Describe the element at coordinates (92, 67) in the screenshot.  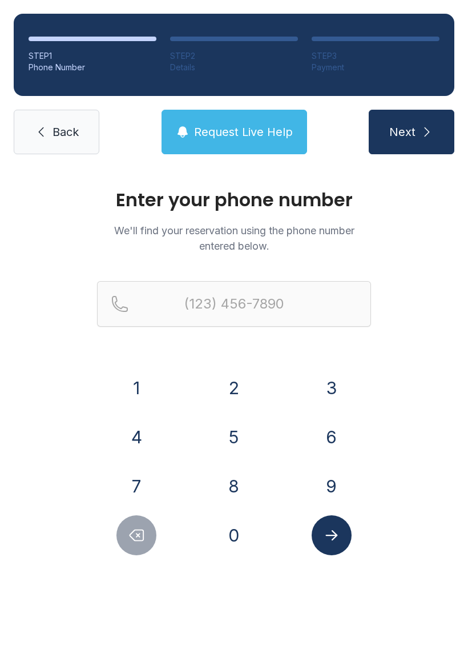
I see `div: Phone Number` at that location.